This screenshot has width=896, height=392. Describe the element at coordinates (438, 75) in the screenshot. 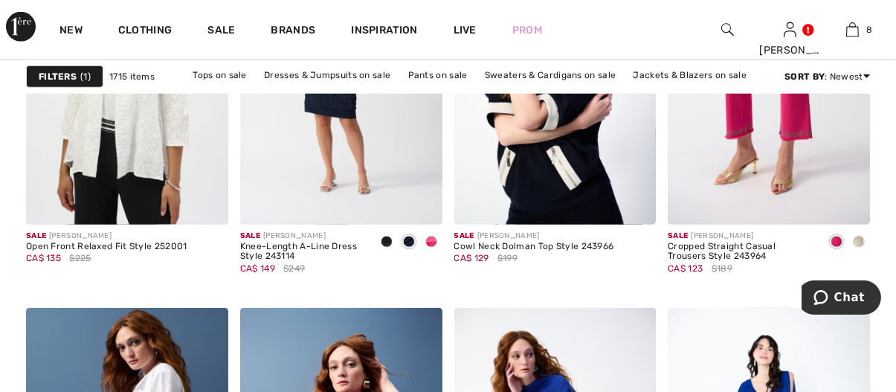

I see `a: Pants on sale` at that location.